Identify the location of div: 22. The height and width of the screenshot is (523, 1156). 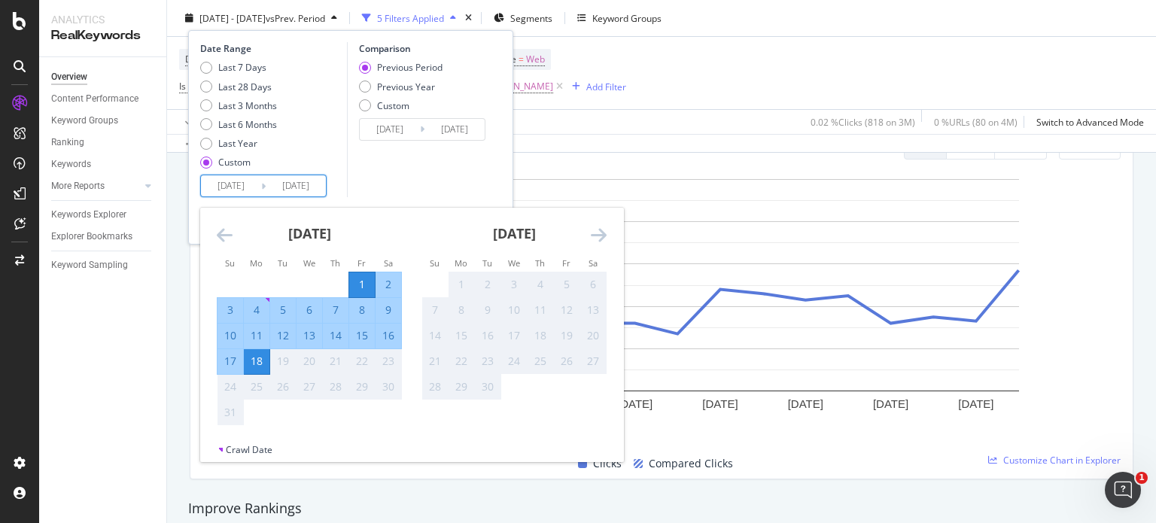
(461, 361).